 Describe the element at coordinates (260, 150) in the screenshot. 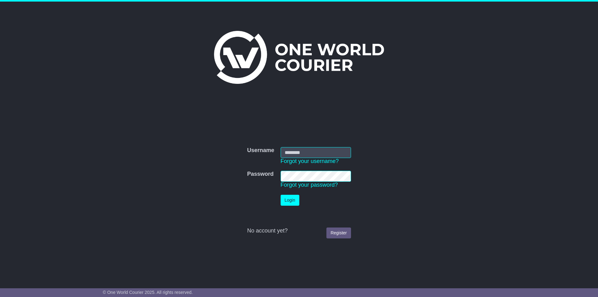

I see `label: Username` at that location.